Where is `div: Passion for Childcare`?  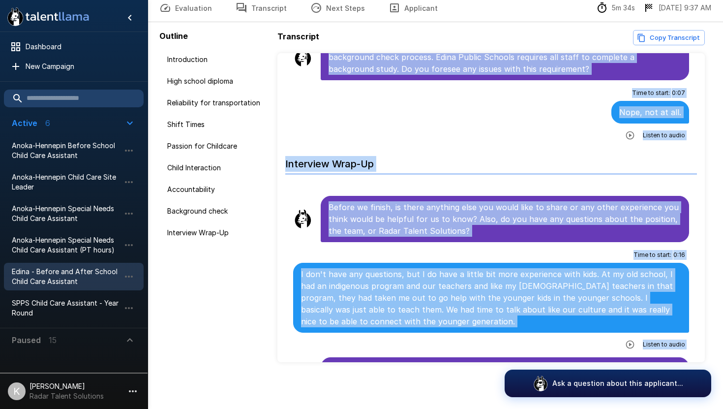 div: Passion for Childcare is located at coordinates (216, 146).